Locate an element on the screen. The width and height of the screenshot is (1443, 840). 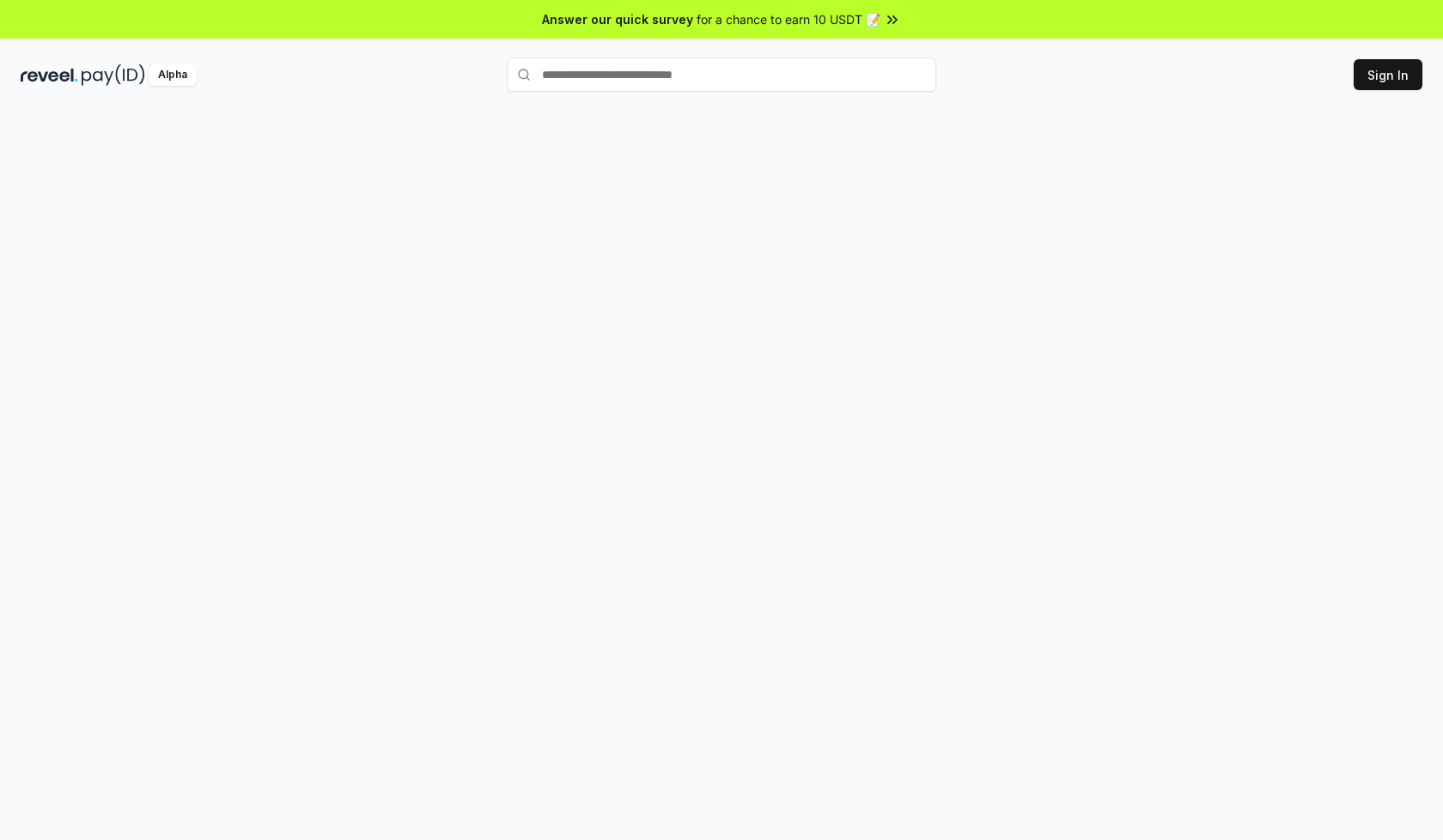
button: Sign In is located at coordinates (1388, 75).